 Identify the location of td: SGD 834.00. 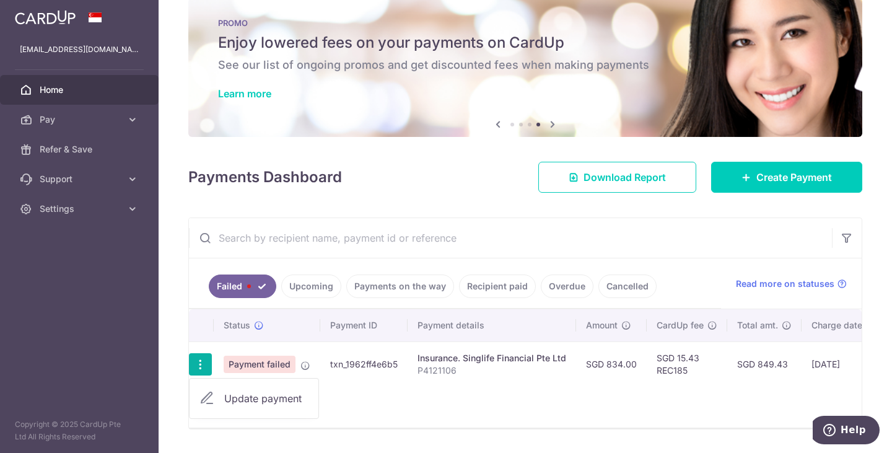
(611, 363).